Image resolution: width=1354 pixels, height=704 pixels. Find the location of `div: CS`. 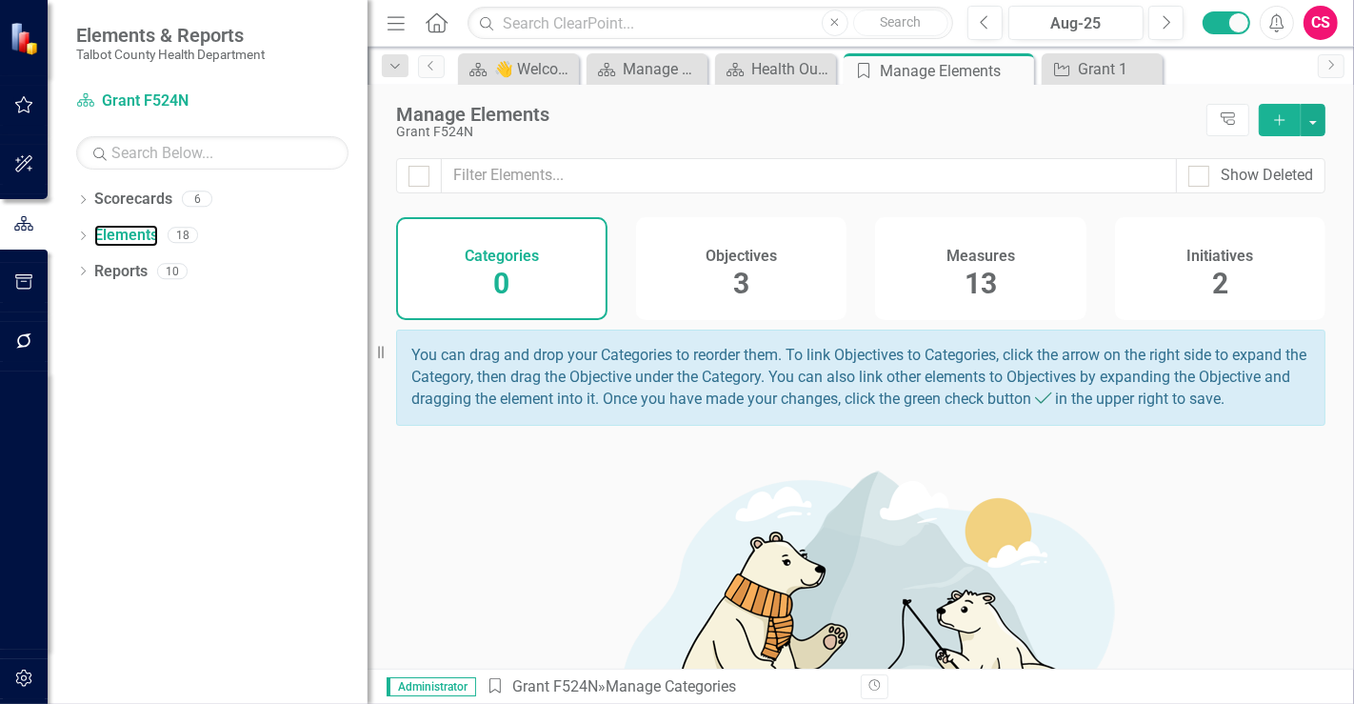

div: CS is located at coordinates (1321, 23).